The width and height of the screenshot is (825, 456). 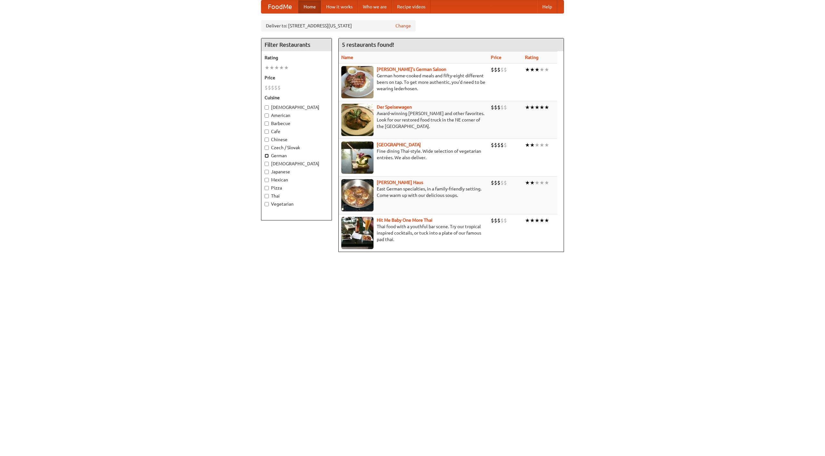 I want to click on h5: Price, so click(x=296, y=78).